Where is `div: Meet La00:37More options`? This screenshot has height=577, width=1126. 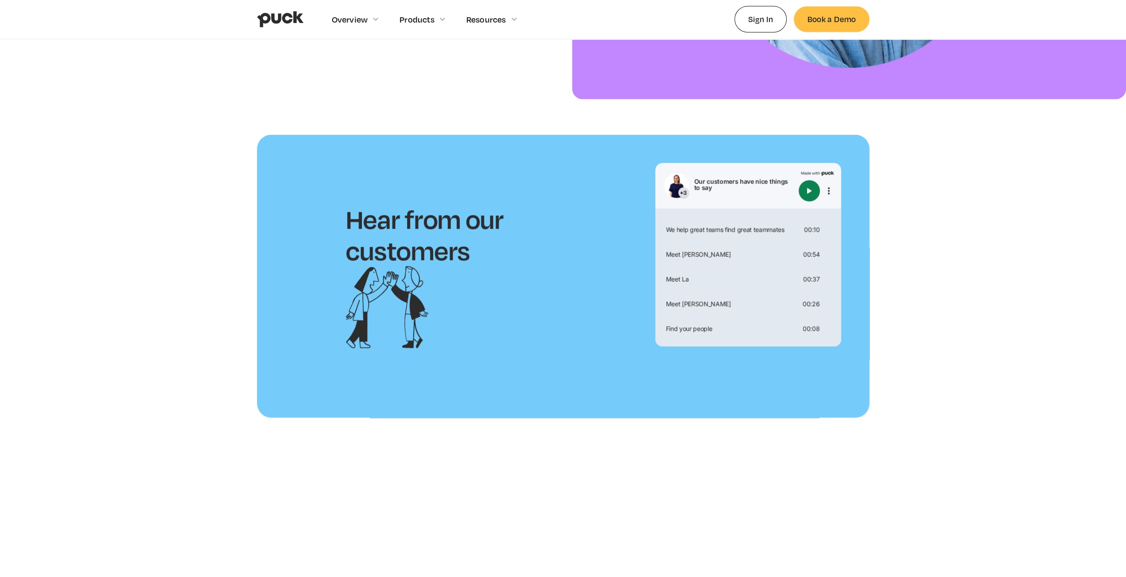
div: Meet La00:37More options is located at coordinates (748, 280).